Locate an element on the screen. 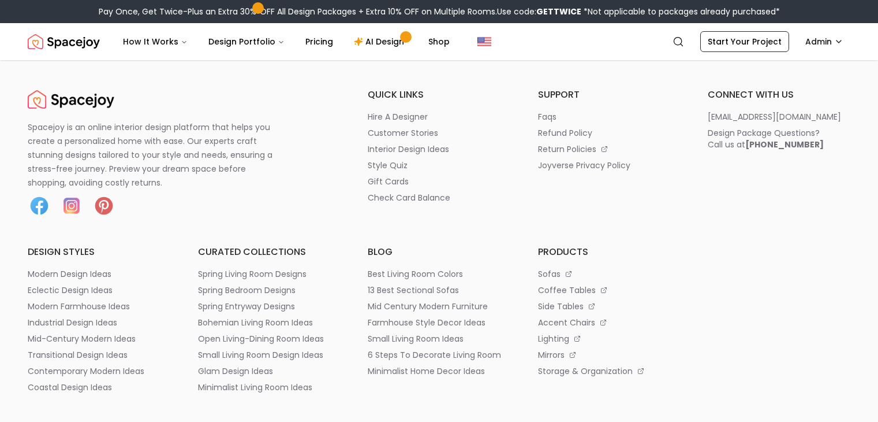  p: transitional design ideas is located at coordinates (77, 355).